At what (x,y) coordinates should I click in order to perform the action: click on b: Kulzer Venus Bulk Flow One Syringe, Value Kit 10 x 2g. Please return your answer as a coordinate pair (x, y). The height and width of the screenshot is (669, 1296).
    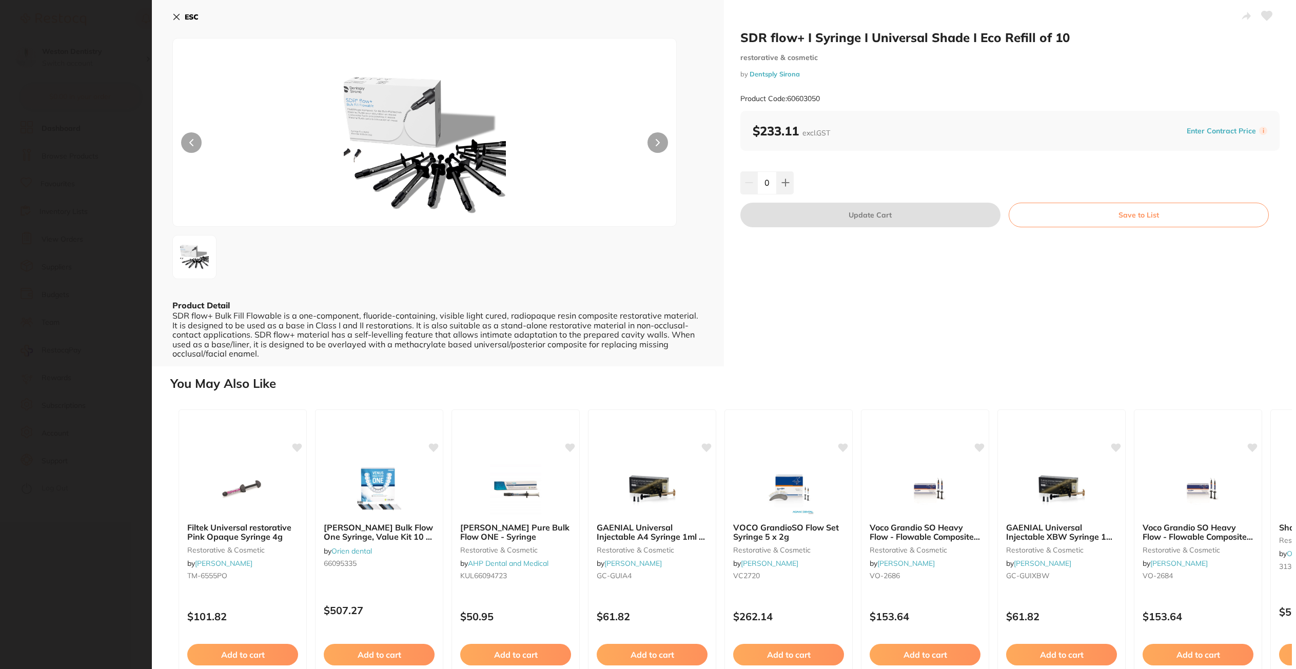
    Looking at the image, I should click on (379, 532).